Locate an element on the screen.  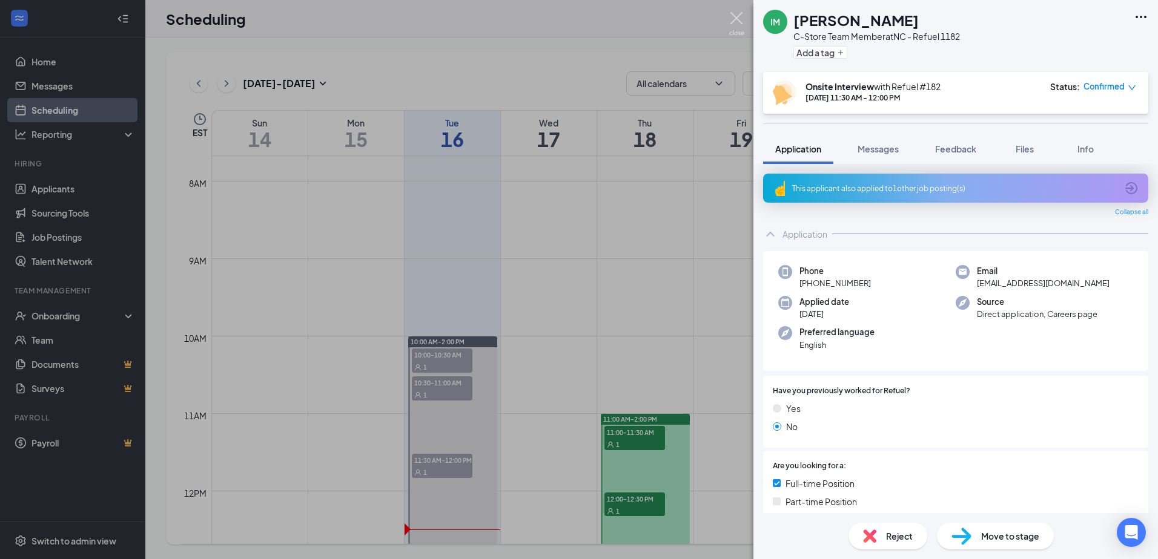
span: Files is located at coordinates (1024, 149).